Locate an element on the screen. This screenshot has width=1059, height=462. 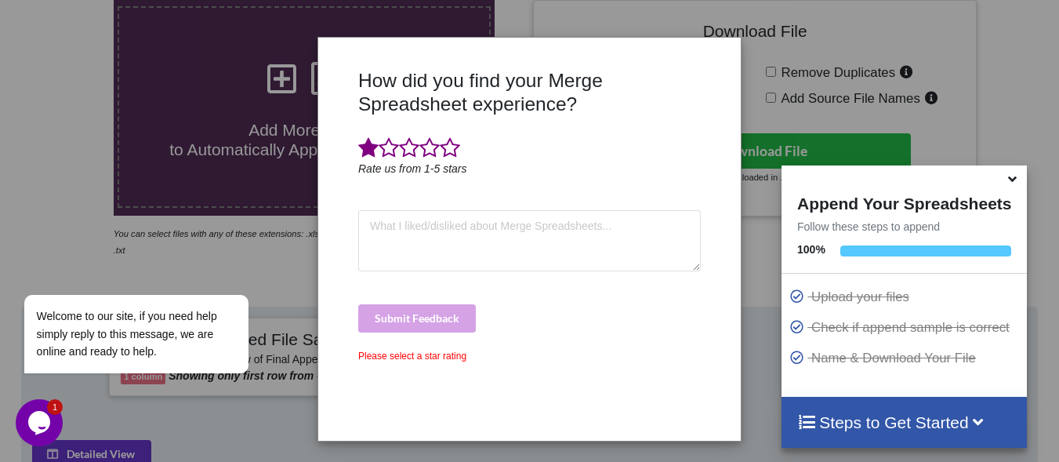
p: Name & Download Your File is located at coordinates (906, 357).